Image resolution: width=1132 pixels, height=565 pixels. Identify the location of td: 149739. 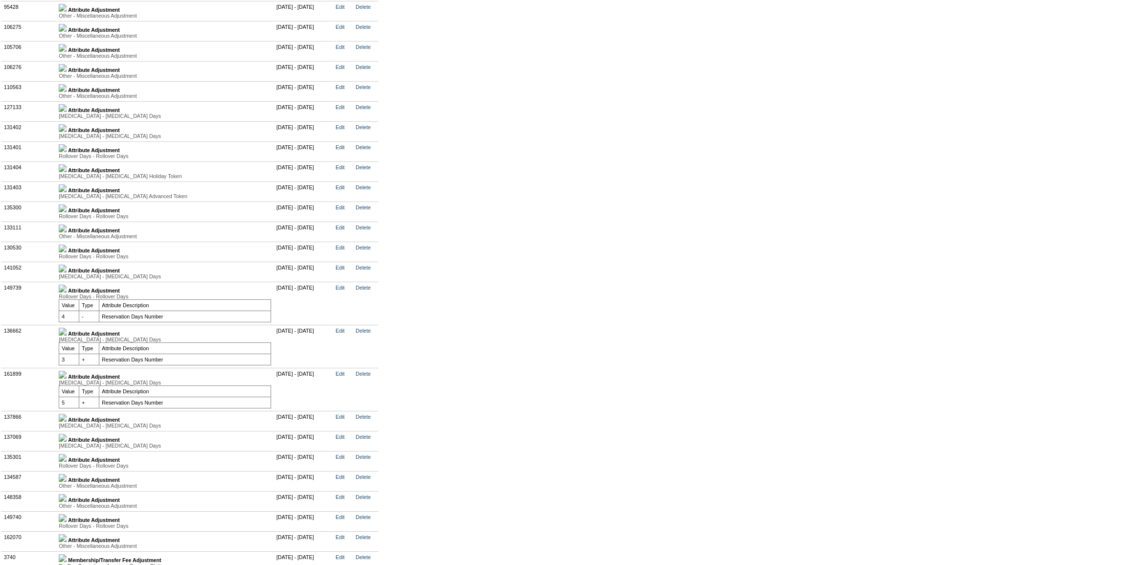
(29, 303).